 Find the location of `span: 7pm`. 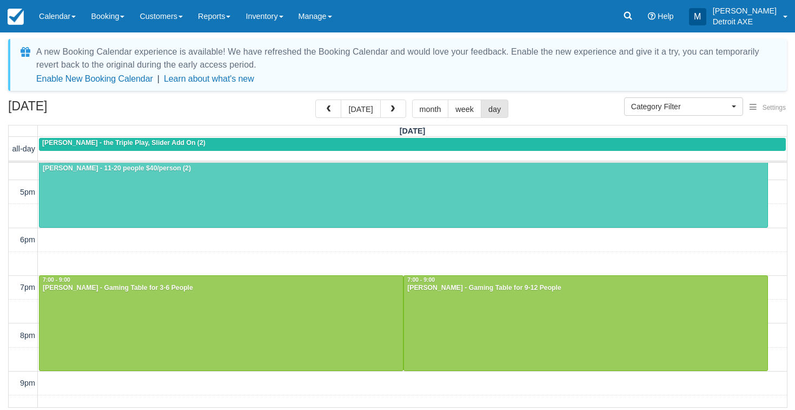

span: 7pm is located at coordinates (28, 287).